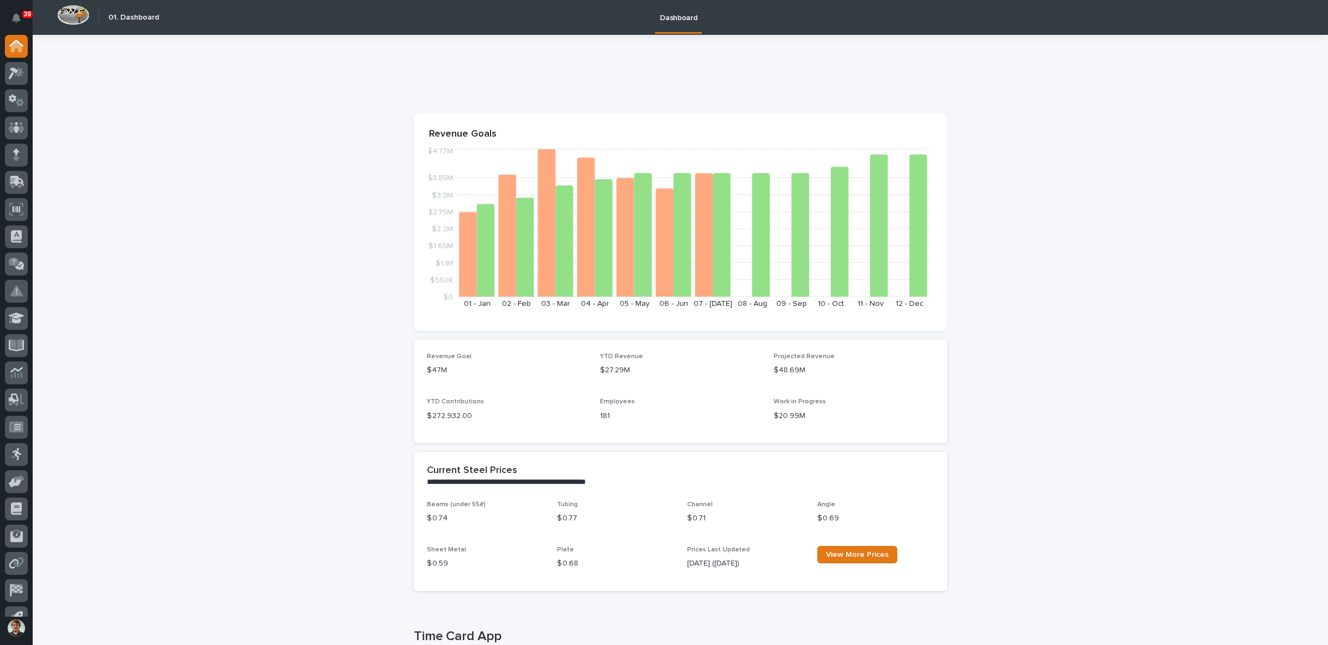  I want to click on p: $ 0.59, so click(485, 564).